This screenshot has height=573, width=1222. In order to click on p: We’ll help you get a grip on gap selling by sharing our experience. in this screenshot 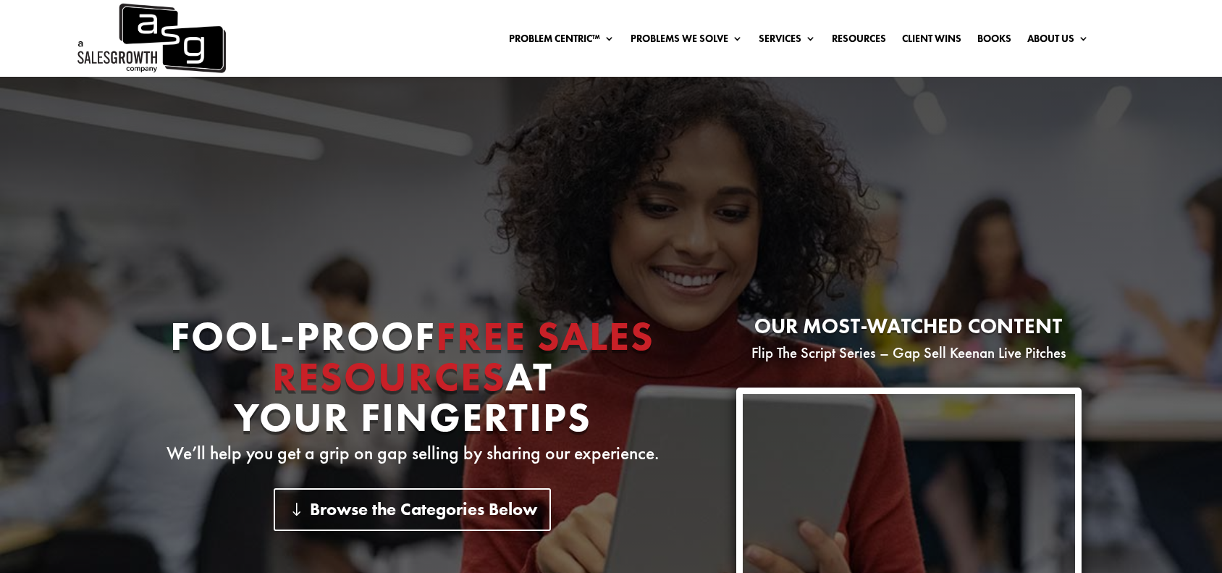, I will do `click(412, 453)`.